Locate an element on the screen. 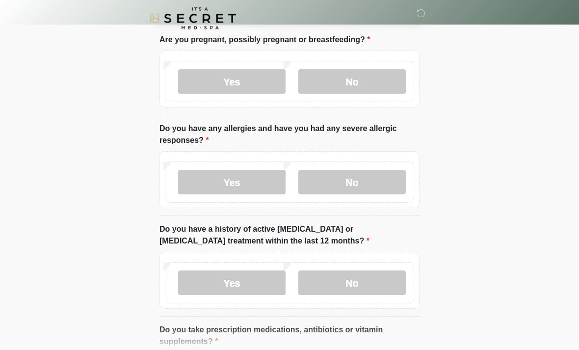 This screenshot has width=579, height=350. label: Are you pregnant, possibly pregnant or breastfeeding? is located at coordinates (264, 40).